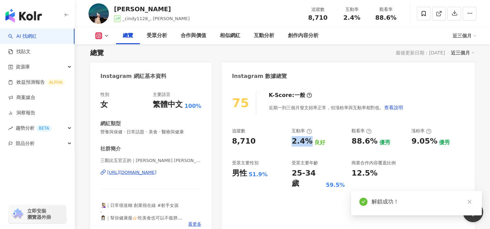 This screenshot has width=490, height=229. Describe the element at coordinates (336, 185) in the screenshot. I see `div: 59.5%` at that location.